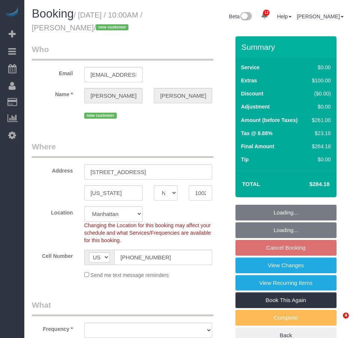 The width and height of the screenshot is (353, 338). I want to click on span: Send me text message reminders, so click(130, 275).